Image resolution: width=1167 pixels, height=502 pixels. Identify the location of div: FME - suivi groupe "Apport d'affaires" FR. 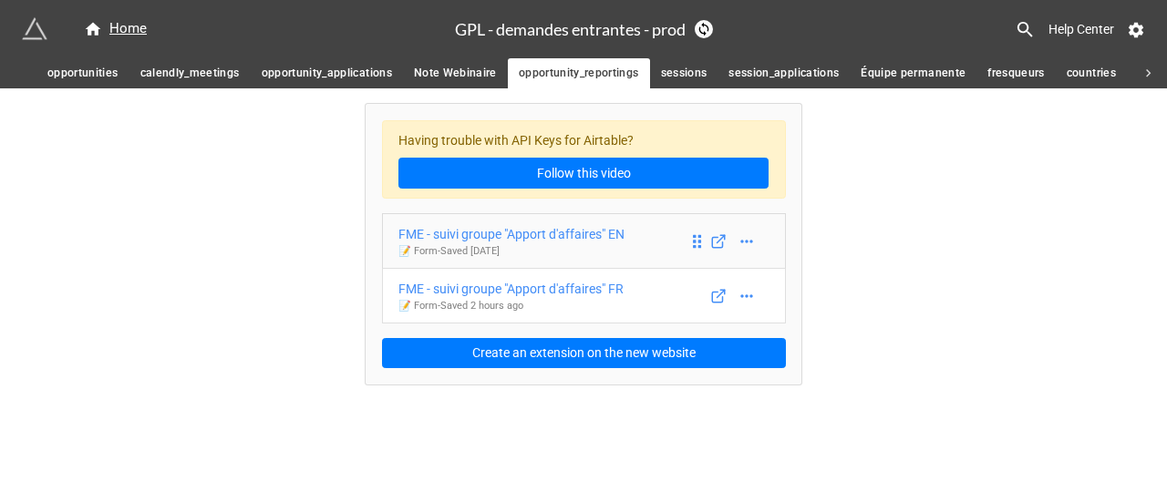
(511, 289).